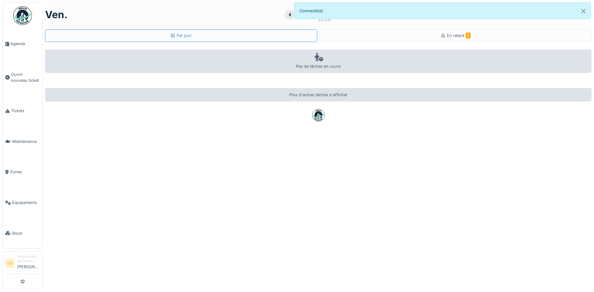 This screenshot has width=594, height=292. Describe the element at coordinates (26, 202) in the screenshot. I see `span: Équipements` at that location.